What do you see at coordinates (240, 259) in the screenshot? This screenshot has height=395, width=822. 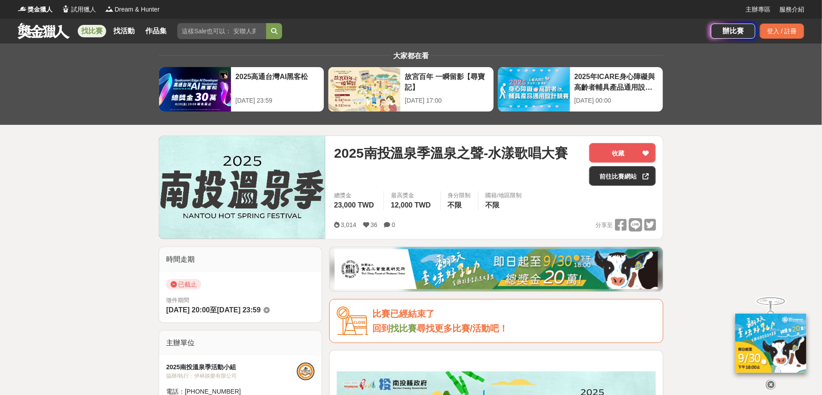 I see `div: 時間走期` at bounding box center [240, 259].